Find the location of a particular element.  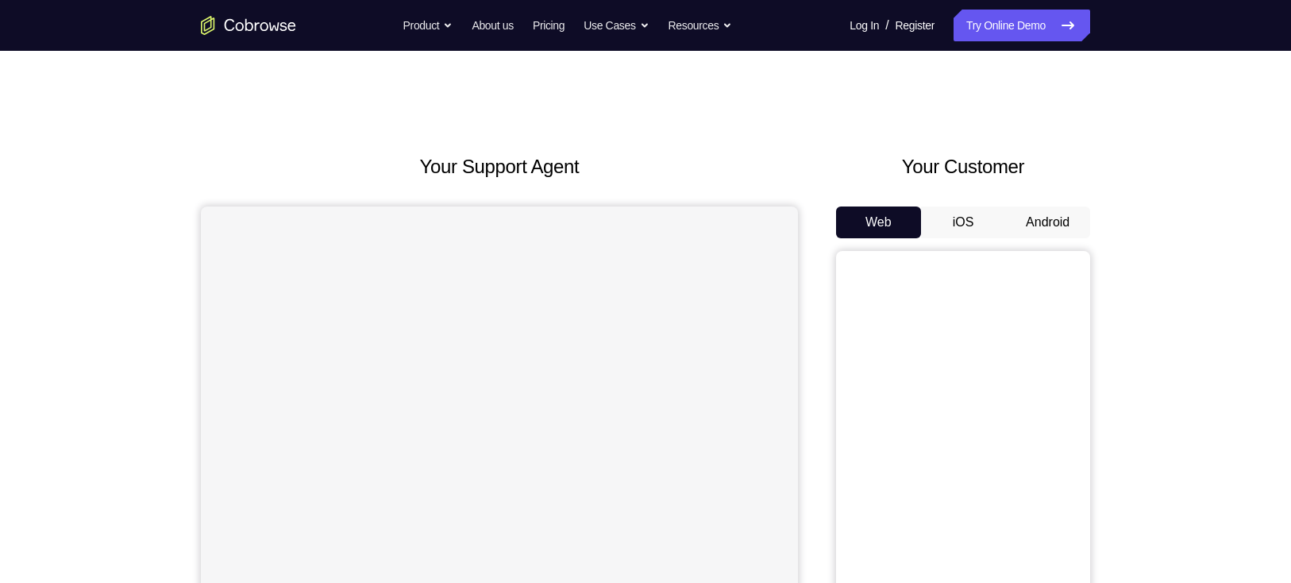

a: Register is located at coordinates (914, 25).